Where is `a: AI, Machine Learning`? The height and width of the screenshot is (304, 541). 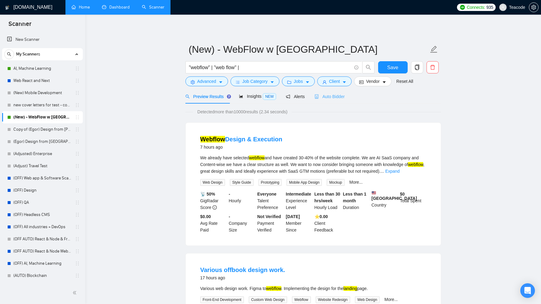 a: AI, Machine Learning is located at coordinates (42, 69).